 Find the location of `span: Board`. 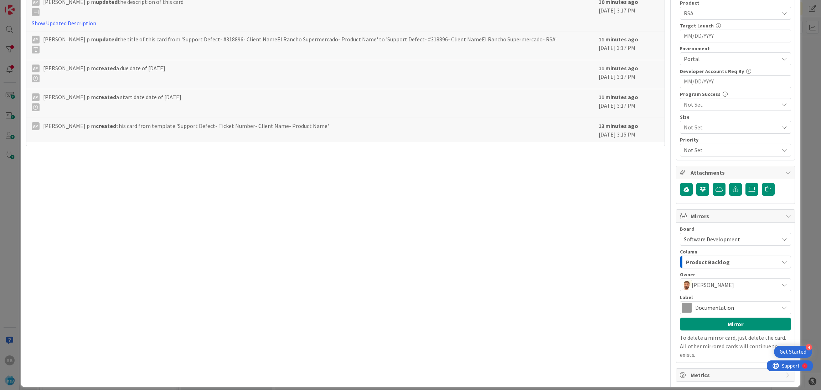

span: Board is located at coordinates (687, 229).